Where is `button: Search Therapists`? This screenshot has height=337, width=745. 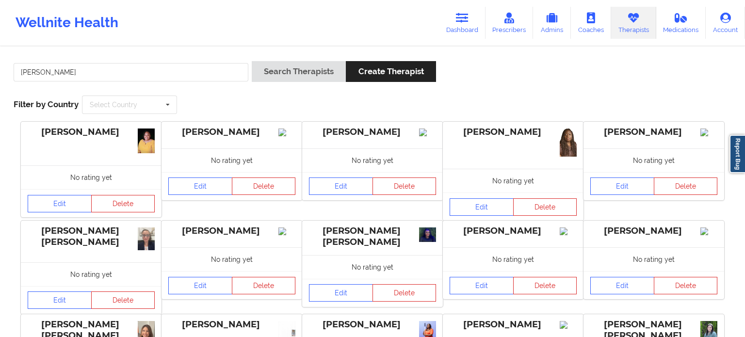 button: Search Therapists is located at coordinates (299, 71).